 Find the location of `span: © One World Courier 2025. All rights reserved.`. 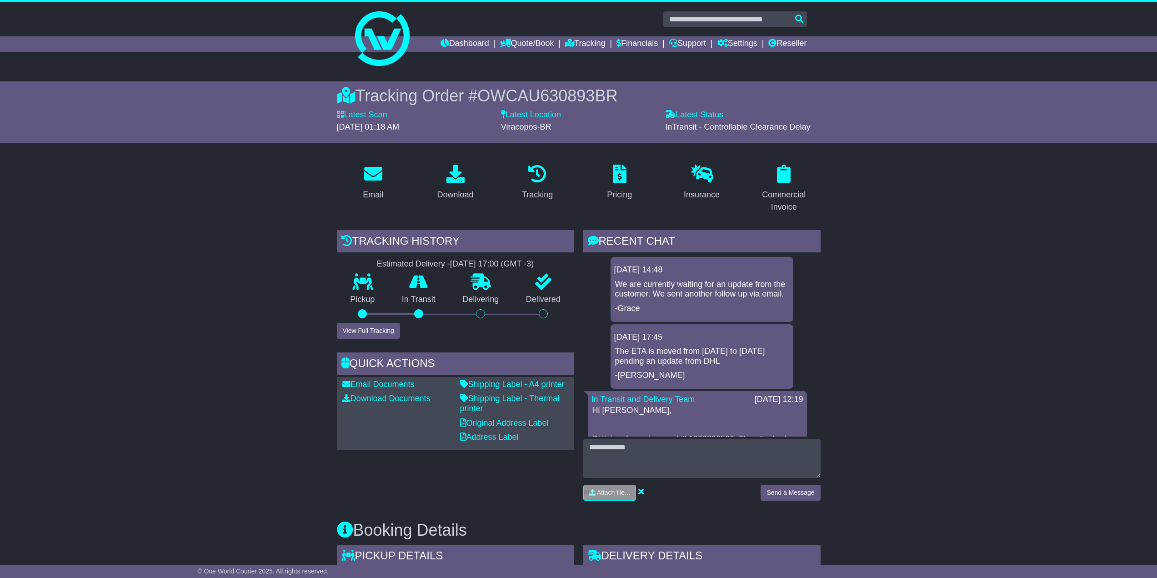

span: © One World Courier 2025. All rights reserved. is located at coordinates (263, 571).